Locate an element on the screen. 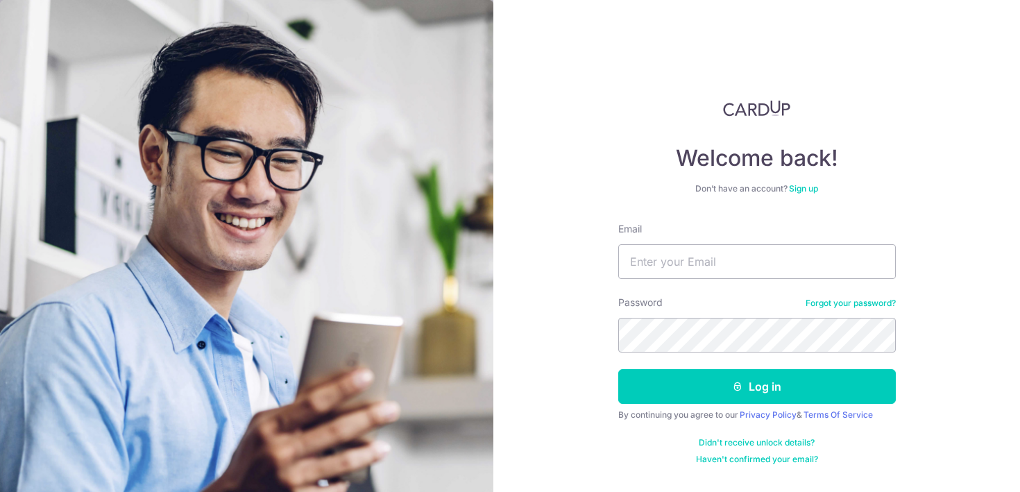  a: Haven't confirmed your email? is located at coordinates (757, 460).